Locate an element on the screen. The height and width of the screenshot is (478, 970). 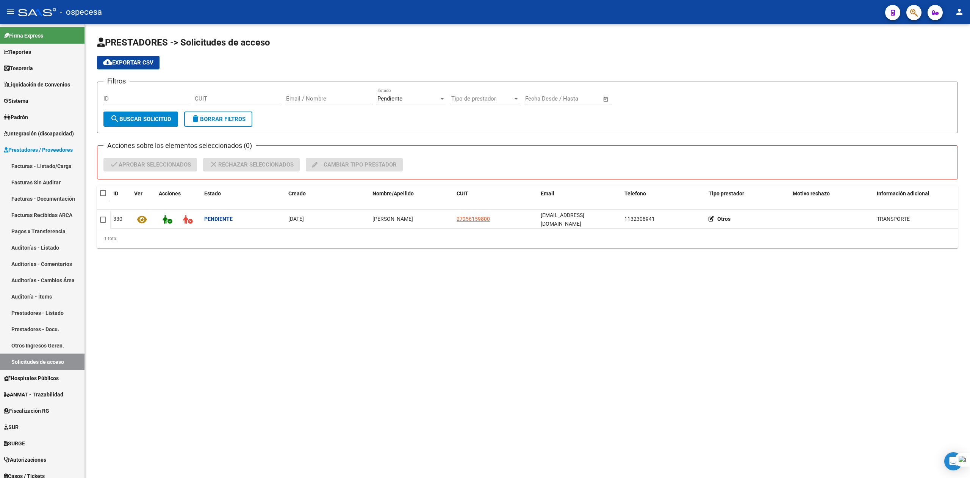
h3: Acciones sobre los elementos seleccionados (0) is located at coordinates (180, 146).